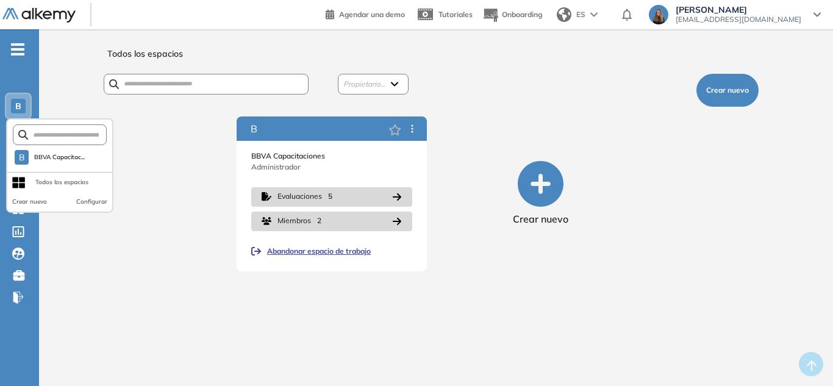  What do you see at coordinates (365, 84) in the screenshot?
I see `span: Propietario...` at bounding box center [365, 84].